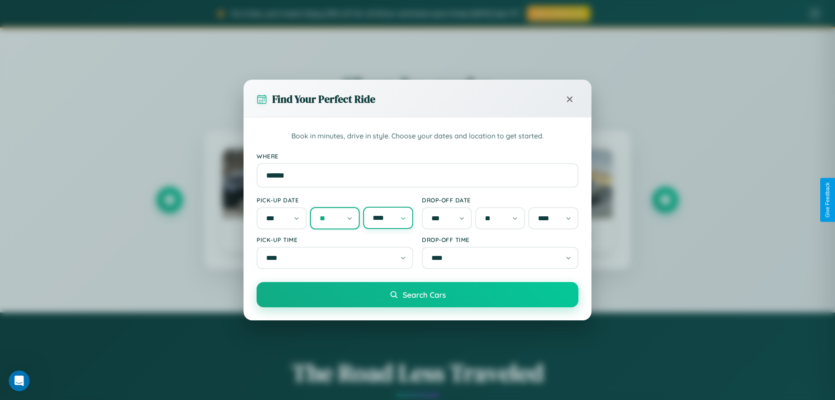  What do you see at coordinates (424, 295) in the screenshot?
I see `span: Search Cars` at bounding box center [424, 295].